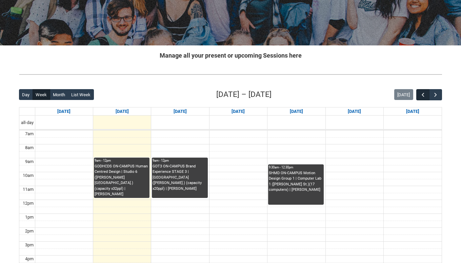 Image resolution: width=461 pixels, height=263 pixels. I want to click on a: Go to August 13, 2025, so click(238, 112).